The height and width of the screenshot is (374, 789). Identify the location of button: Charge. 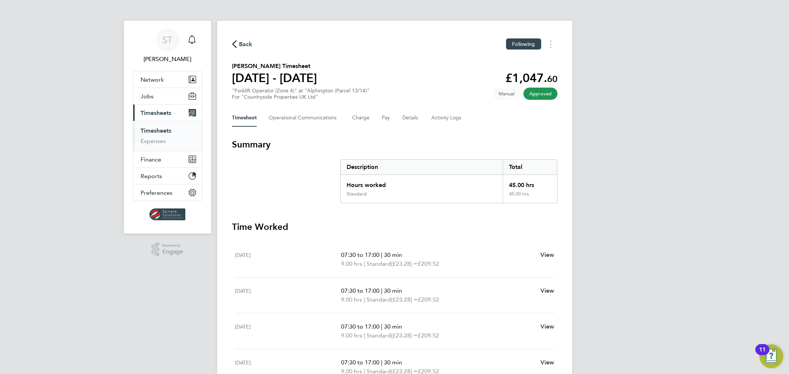
(361, 118).